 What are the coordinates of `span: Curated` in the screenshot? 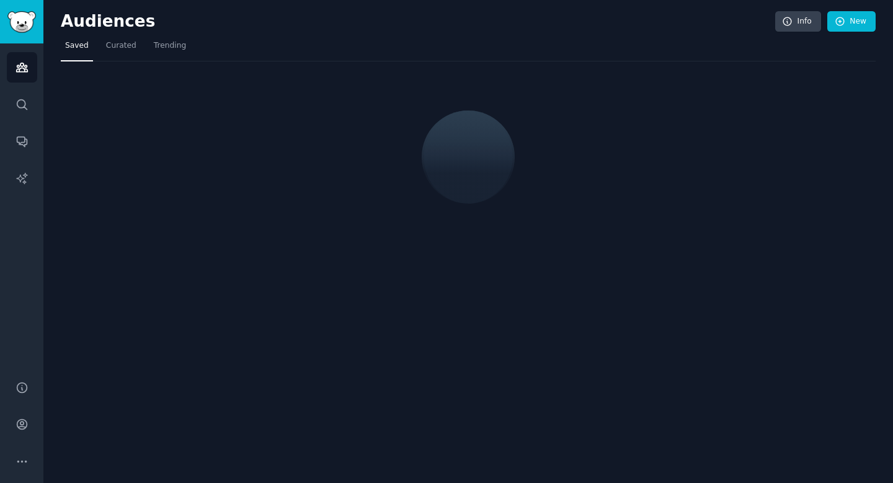 It's located at (121, 46).